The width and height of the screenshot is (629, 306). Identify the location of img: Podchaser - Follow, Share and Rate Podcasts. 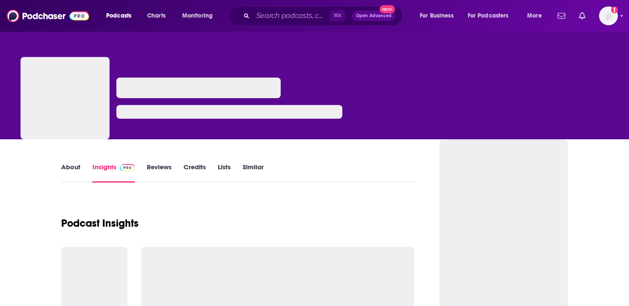
(48, 16).